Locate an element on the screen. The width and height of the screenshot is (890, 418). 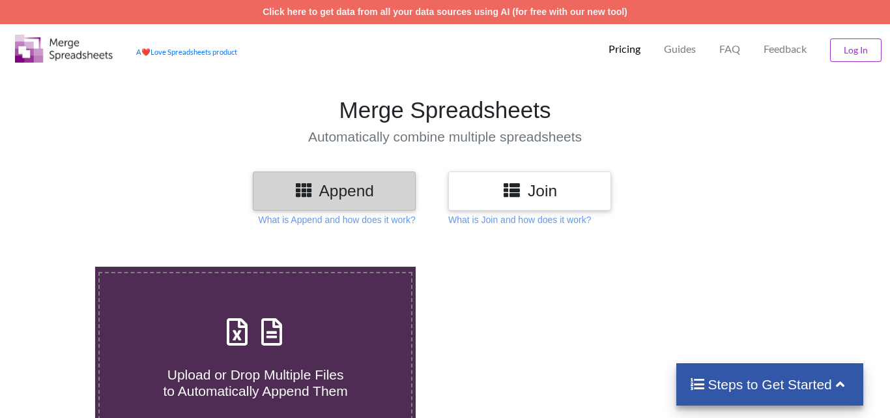
img: Logo.png is located at coordinates (64, 48).